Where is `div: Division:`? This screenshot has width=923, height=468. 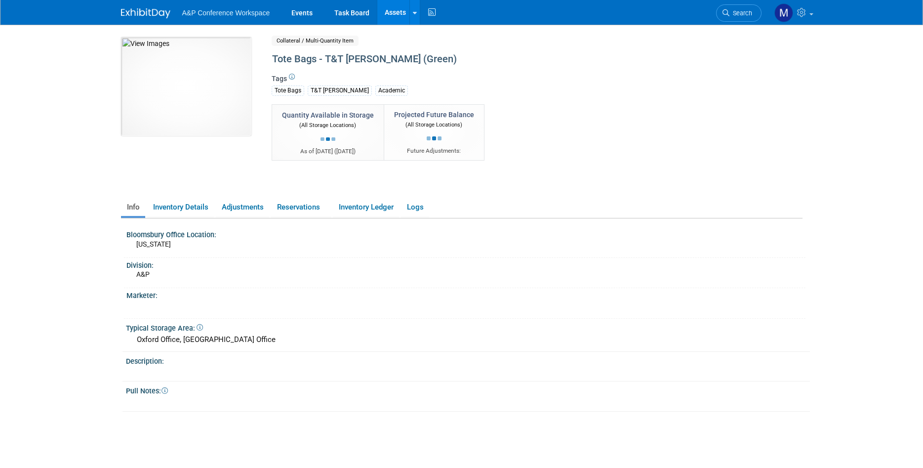
div: Division: is located at coordinates (466, 264).